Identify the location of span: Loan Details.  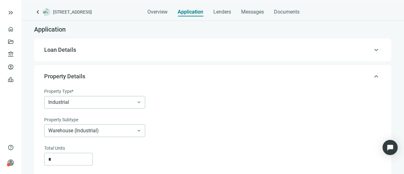
(60, 50).